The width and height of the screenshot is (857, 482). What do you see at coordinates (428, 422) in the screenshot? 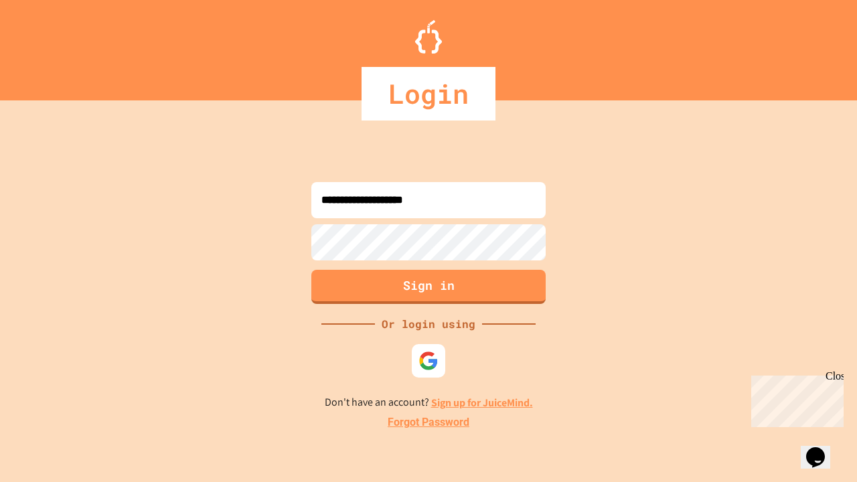
I see `a: Forgot Password` at bounding box center [428, 422].